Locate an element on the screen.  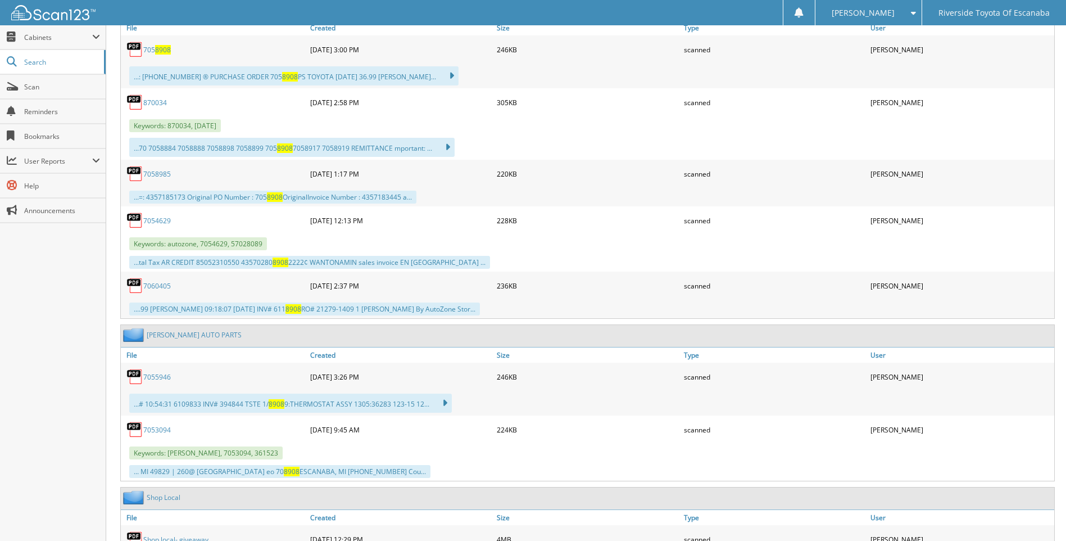
a: 7058908 is located at coordinates (157, 49).